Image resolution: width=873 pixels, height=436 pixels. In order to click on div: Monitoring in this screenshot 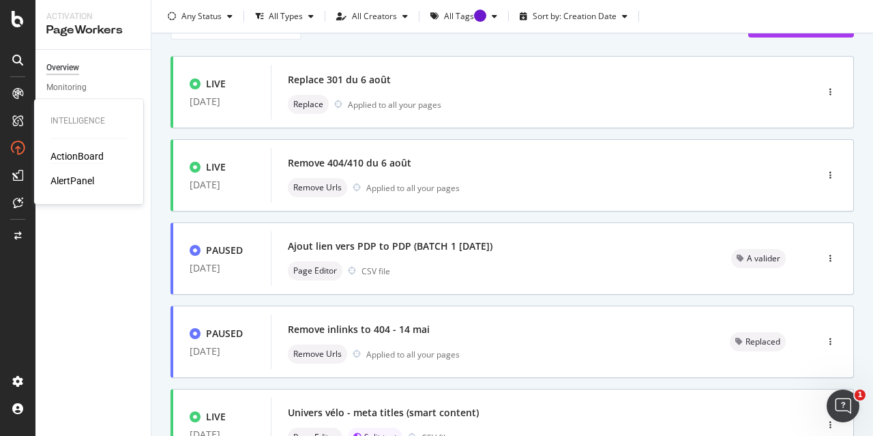, I will do `click(66, 87)`.